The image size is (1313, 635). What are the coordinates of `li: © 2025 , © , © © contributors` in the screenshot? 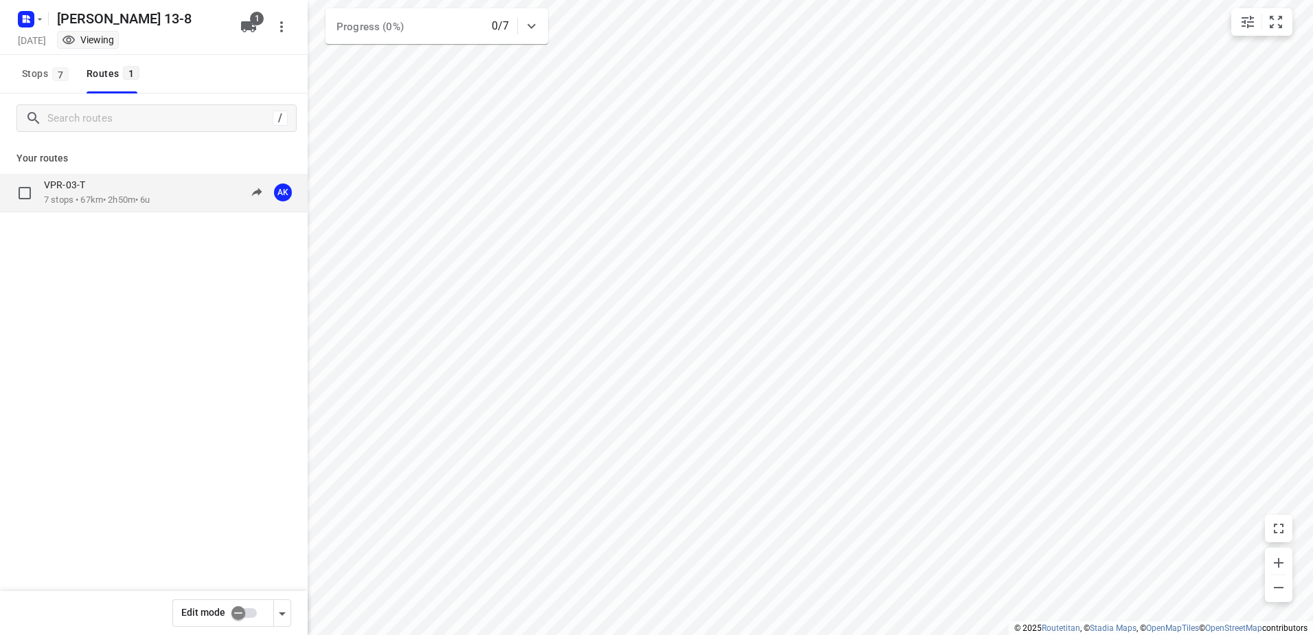 It's located at (1161, 628).